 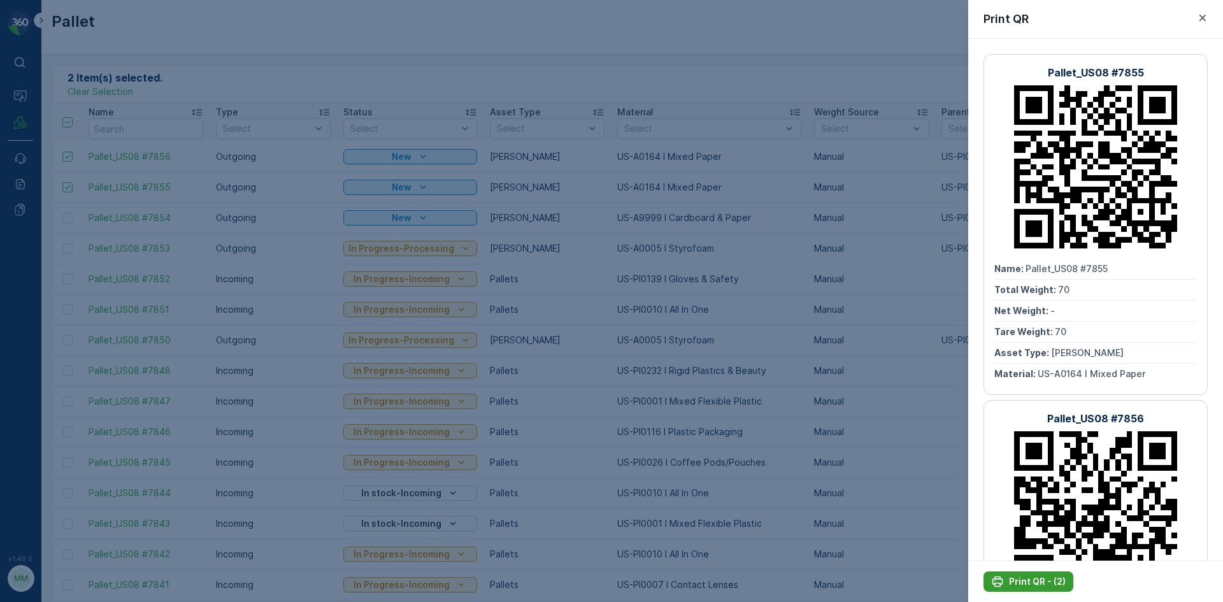 I want to click on span: Asset Type :, so click(x=1022, y=352).